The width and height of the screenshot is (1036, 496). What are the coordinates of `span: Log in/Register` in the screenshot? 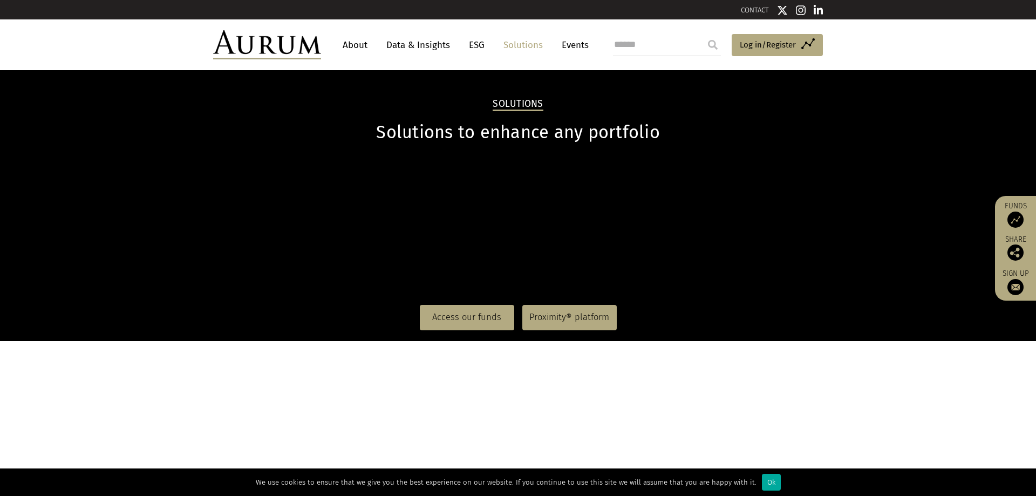 It's located at (768, 45).